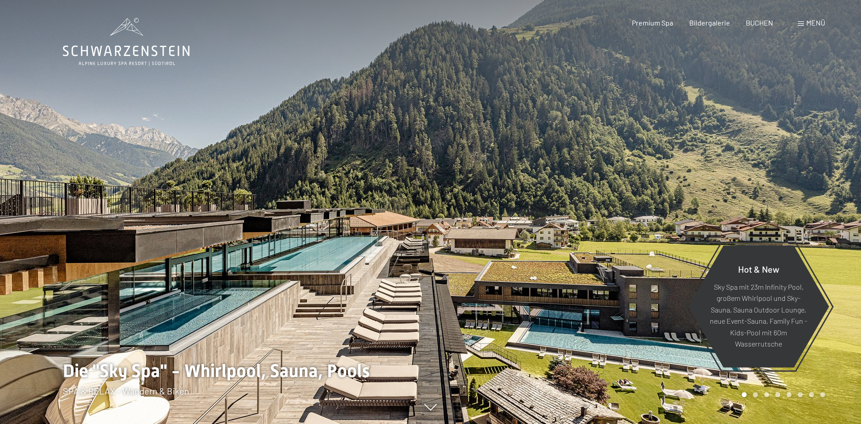  What do you see at coordinates (652, 22) in the screenshot?
I see `span: Premium Spa` at bounding box center [652, 22].